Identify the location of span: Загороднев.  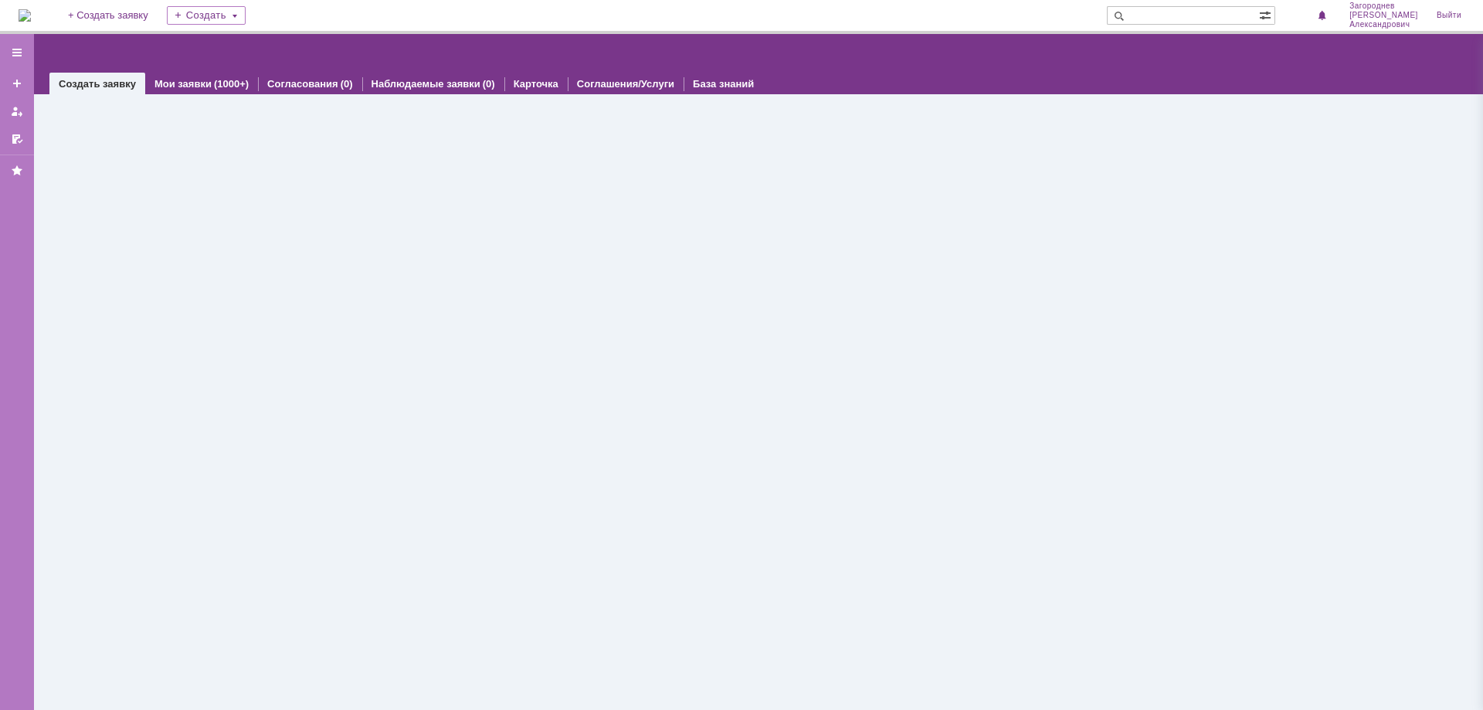
(1383, 6).